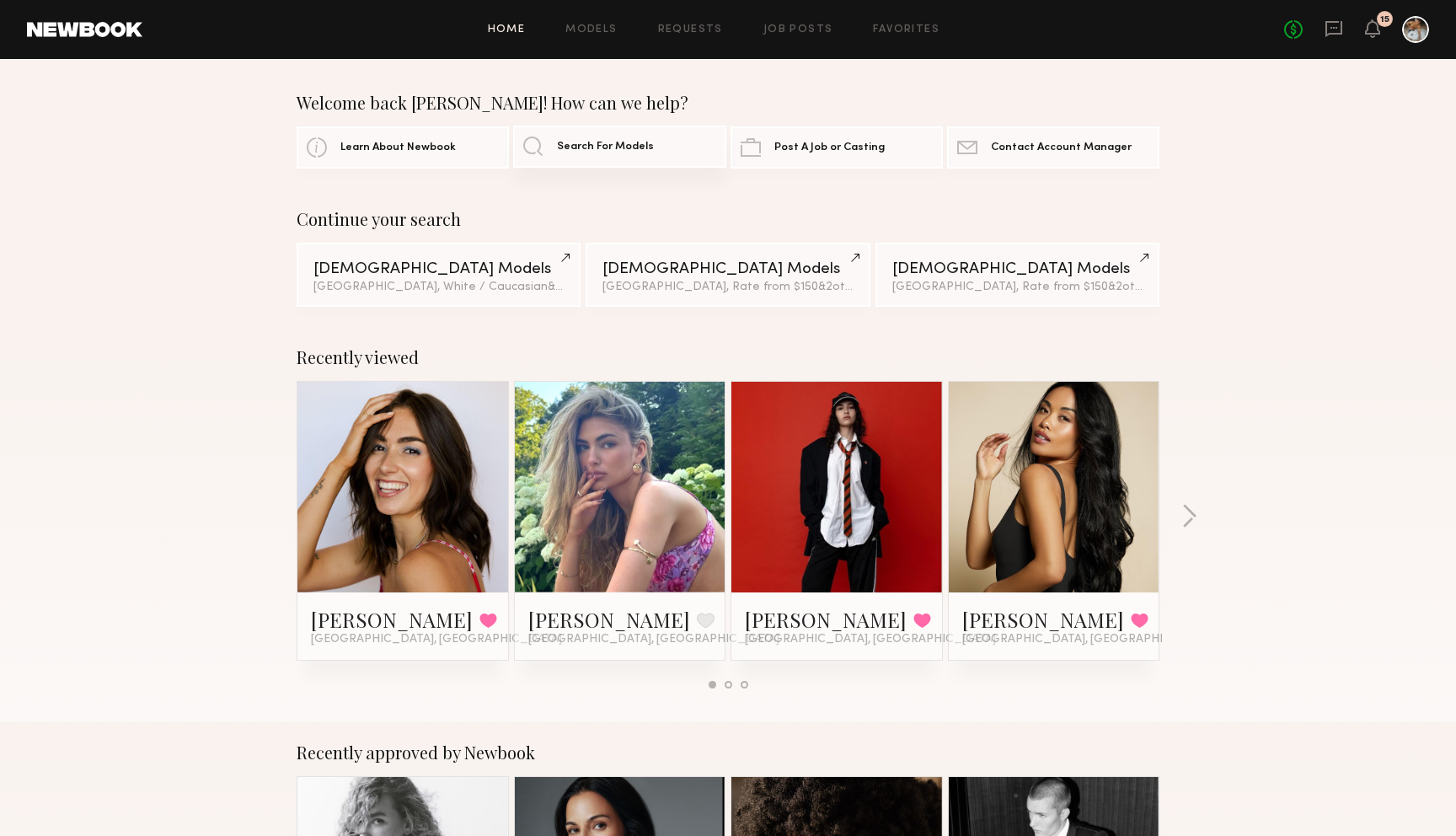 The width and height of the screenshot is (1456, 836). I want to click on a: Job Posts, so click(798, 30).